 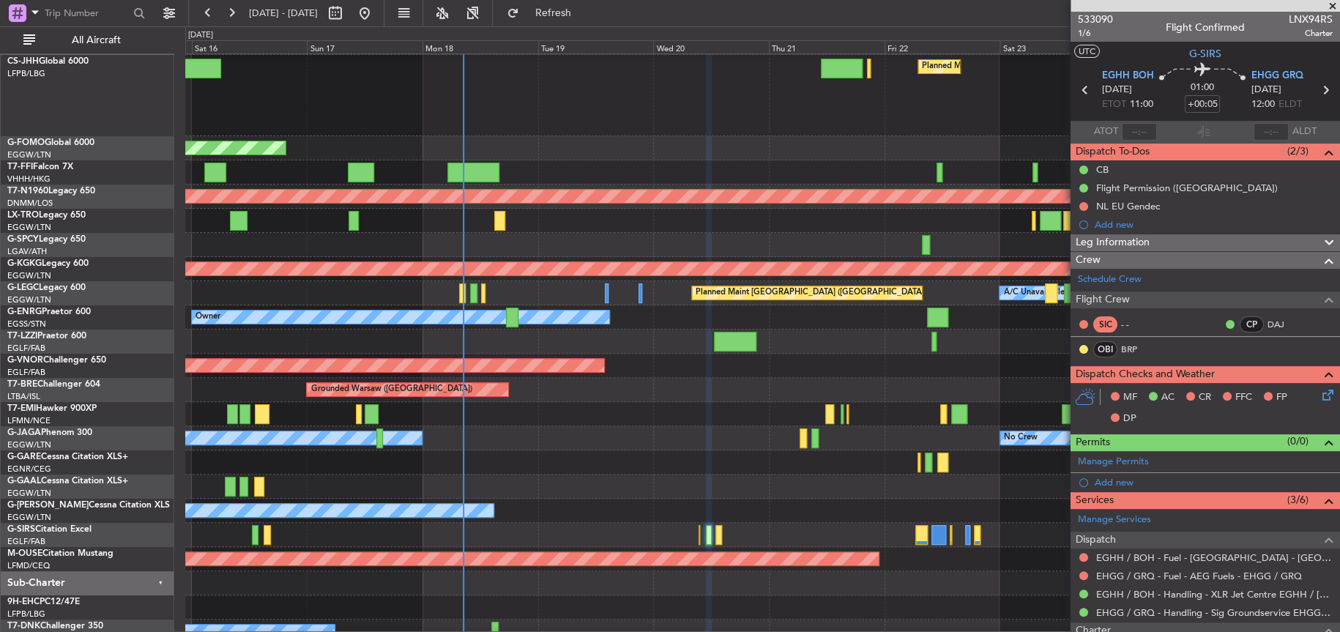 What do you see at coordinates (1105, 349) in the screenshot?
I see `div: OBI` at bounding box center [1105, 349].